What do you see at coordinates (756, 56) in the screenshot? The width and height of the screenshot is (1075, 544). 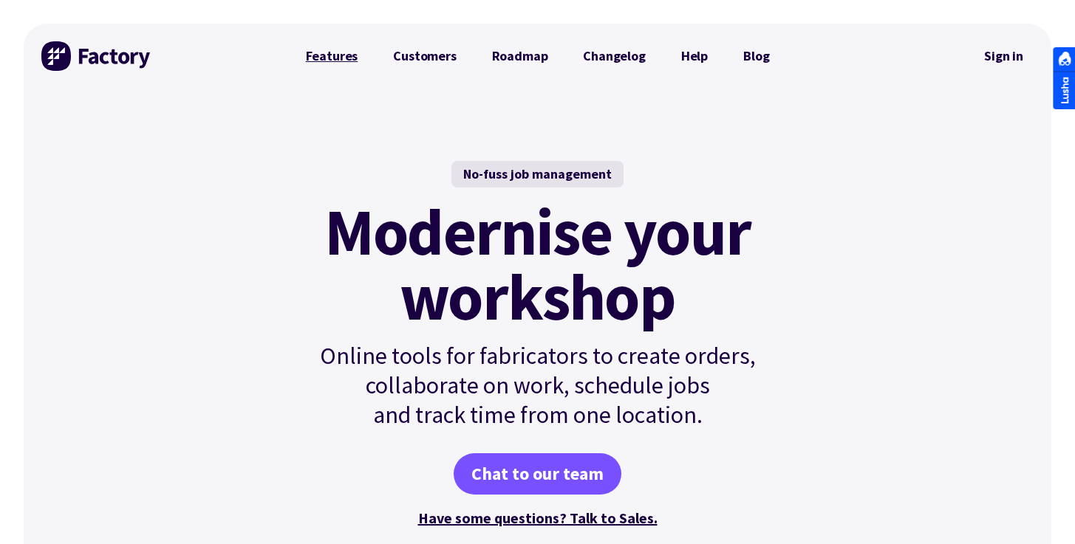 I see `a: Blog` at bounding box center [756, 56].